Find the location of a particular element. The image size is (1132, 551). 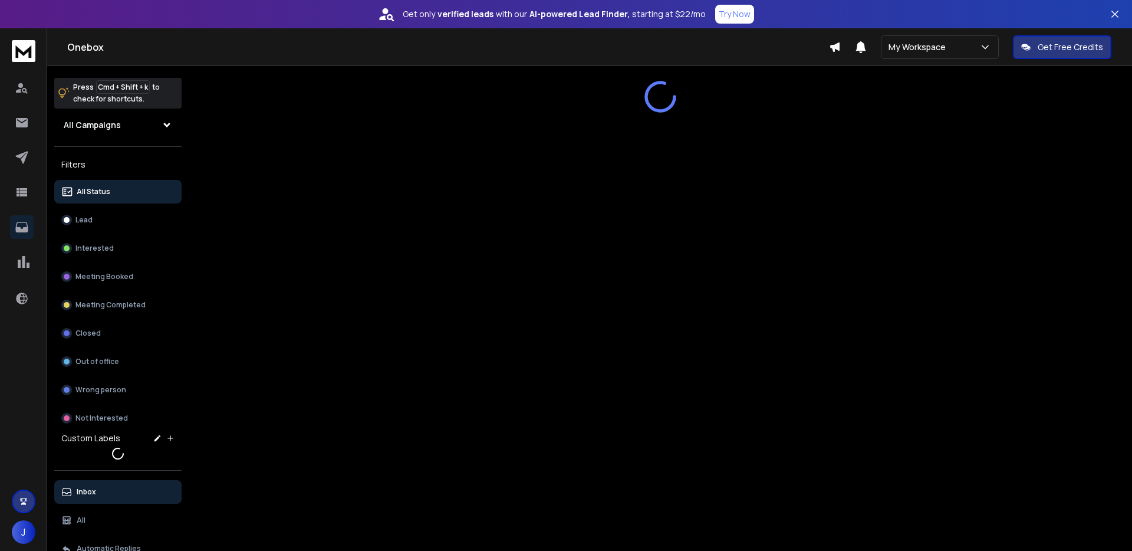

button: Lead is located at coordinates (118, 220).